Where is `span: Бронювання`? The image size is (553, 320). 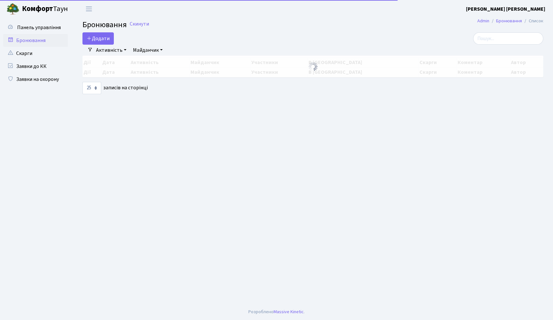
span: Бронювання is located at coordinates (104, 25).